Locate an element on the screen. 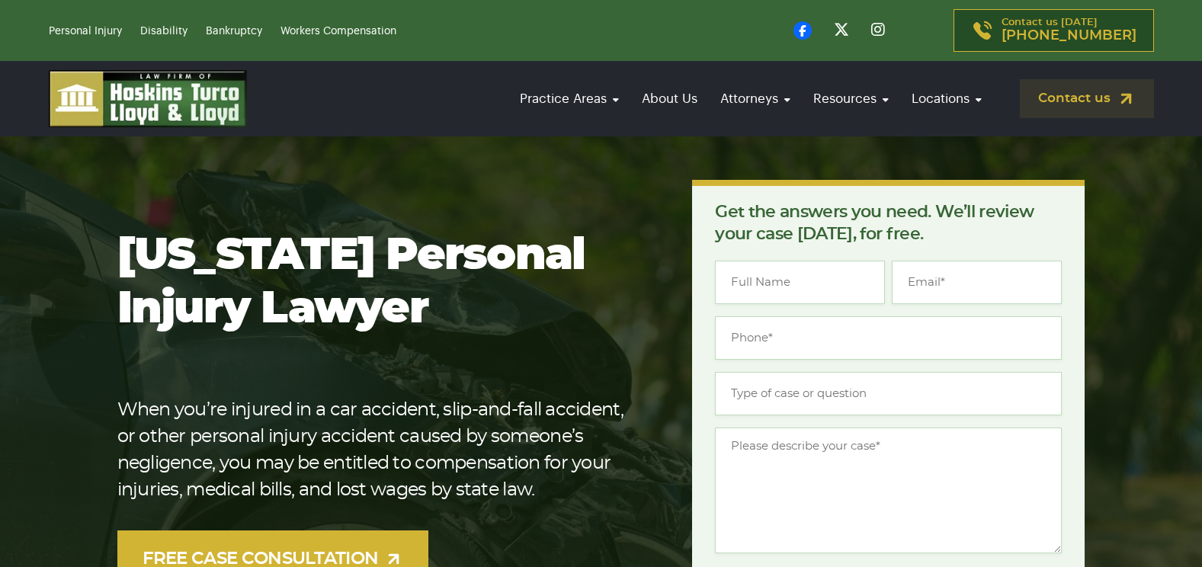  a: Personal Injury is located at coordinates (85, 31).